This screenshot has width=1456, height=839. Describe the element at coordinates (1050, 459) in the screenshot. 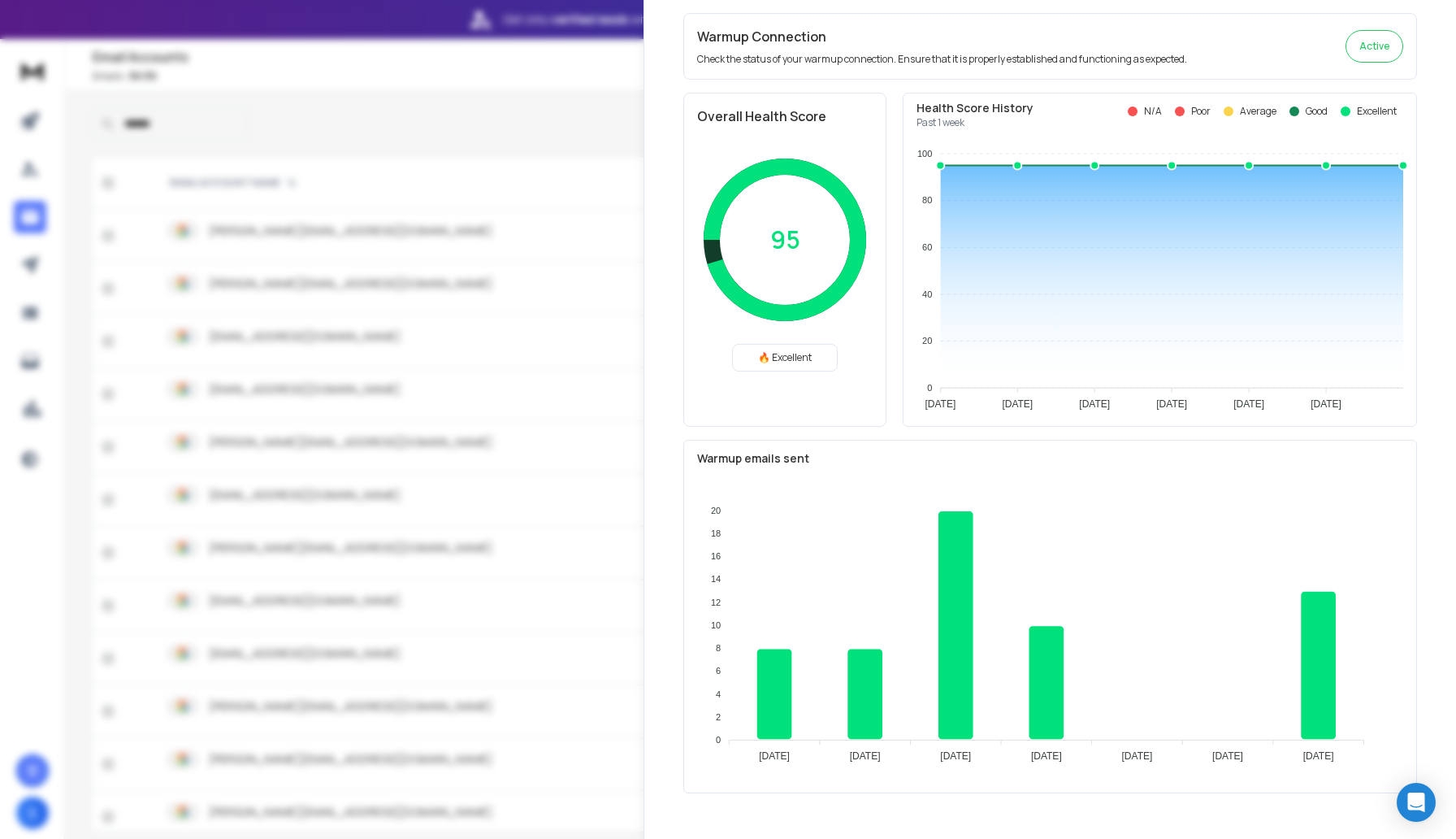

I see `p: Warmup emails sent` at that location.